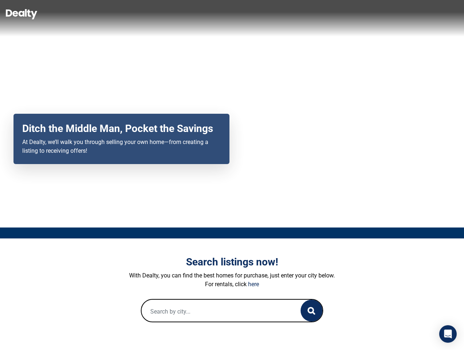 The image size is (464, 350). What do you see at coordinates (122, 129) in the screenshot?
I see `h2: Ditch the Middle Man, Pocket the Savings` at bounding box center [122, 129].